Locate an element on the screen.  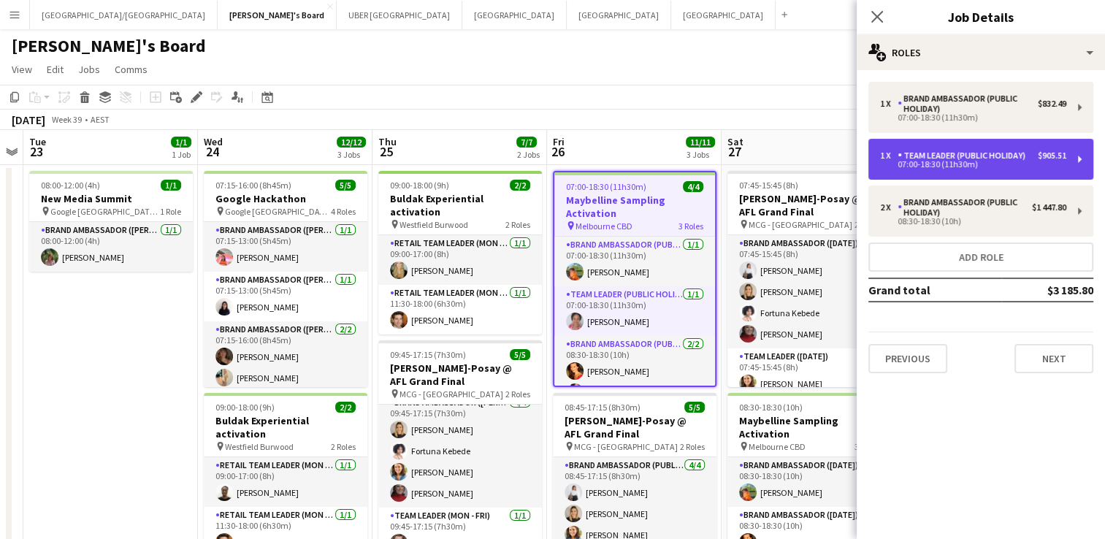
span: 4/4 is located at coordinates (693, 186).